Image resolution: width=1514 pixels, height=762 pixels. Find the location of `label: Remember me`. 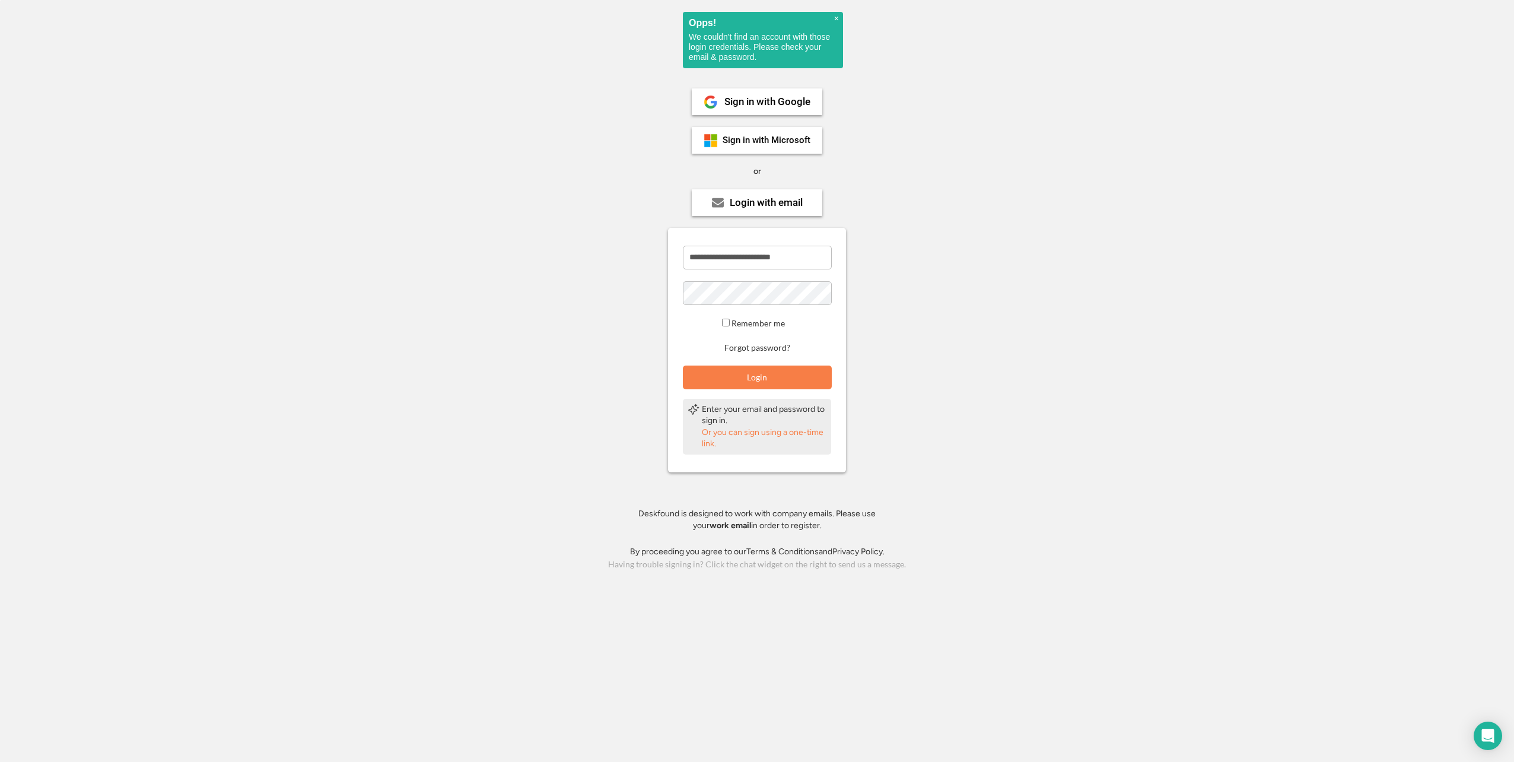

label: Remember me is located at coordinates (758, 323).